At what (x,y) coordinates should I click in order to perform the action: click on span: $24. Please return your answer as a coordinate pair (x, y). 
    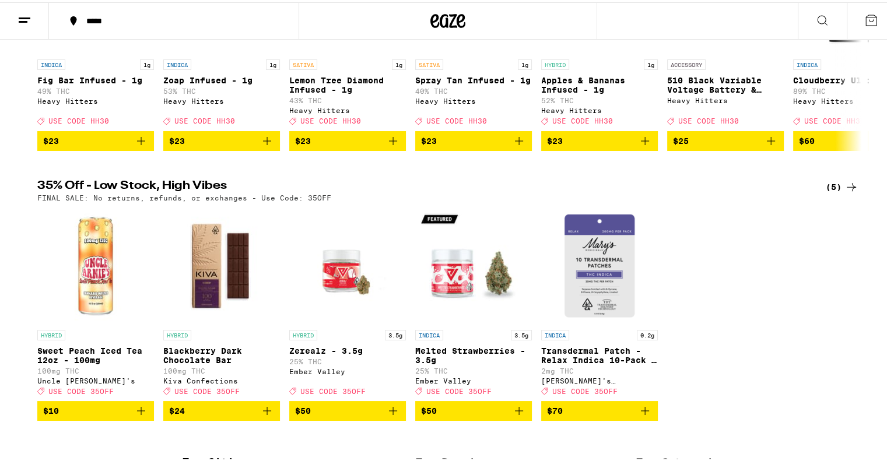
    Looking at the image, I should click on (177, 409).